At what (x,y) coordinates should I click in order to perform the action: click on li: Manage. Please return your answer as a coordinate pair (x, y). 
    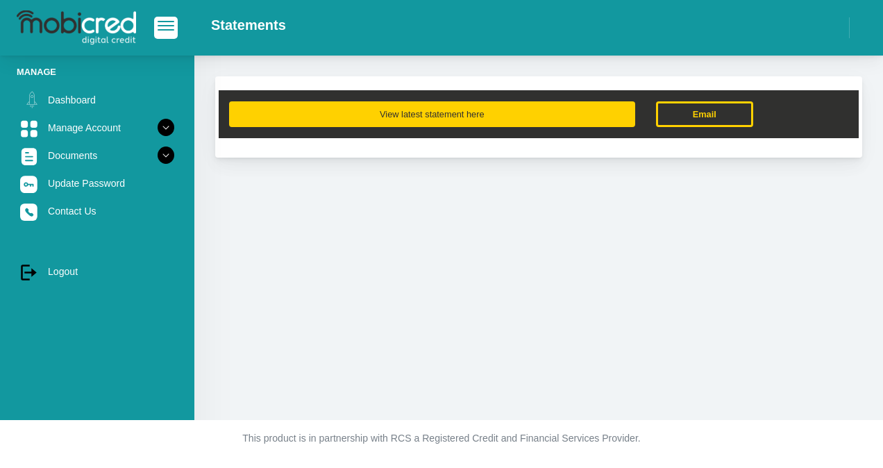
    Looking at the image, I should click on (97, 72).